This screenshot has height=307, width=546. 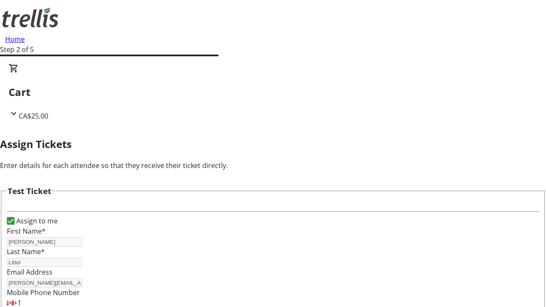 What do you see at coordinates (29, 272) in the screenshot?
I see `label: Email Address` at bounding box center [29, 272].